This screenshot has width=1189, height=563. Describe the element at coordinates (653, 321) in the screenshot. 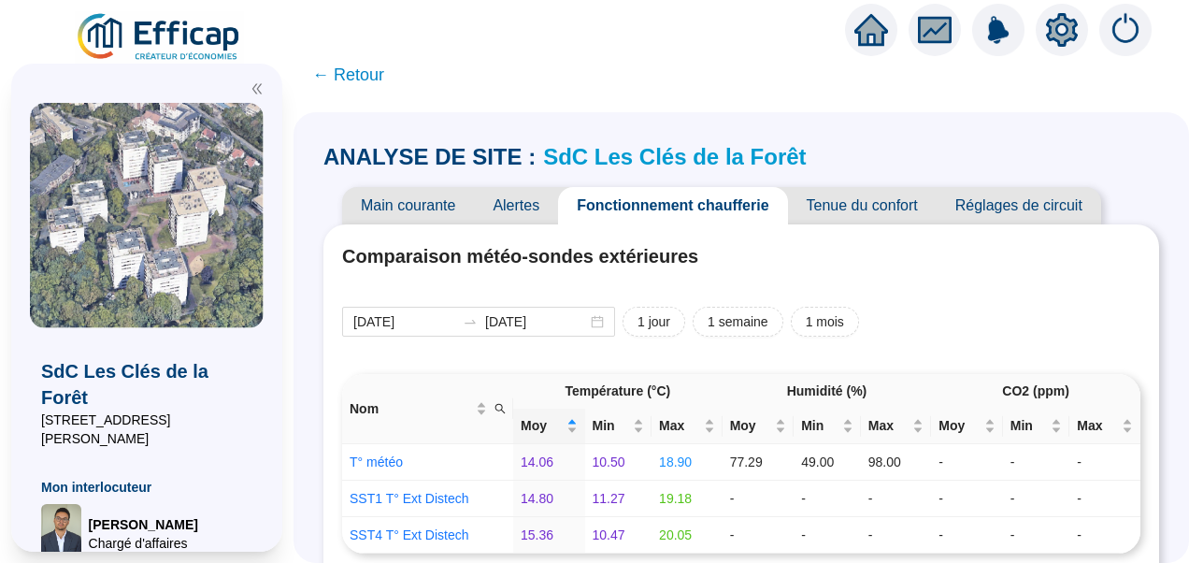

I see `span: 1 jour` at that location.